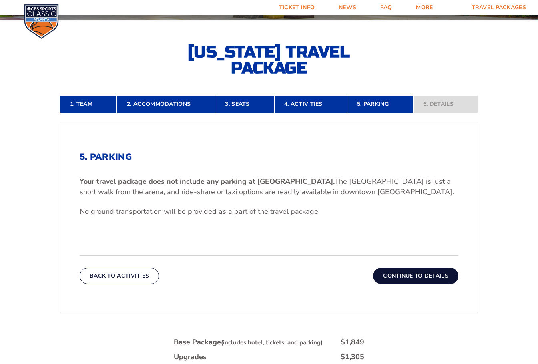 The width and height of the screenshot is (538, 364). Describe the element at coordinates (41, 21) in the screenshot. I see `img: CBS Sports Classic` at that location.